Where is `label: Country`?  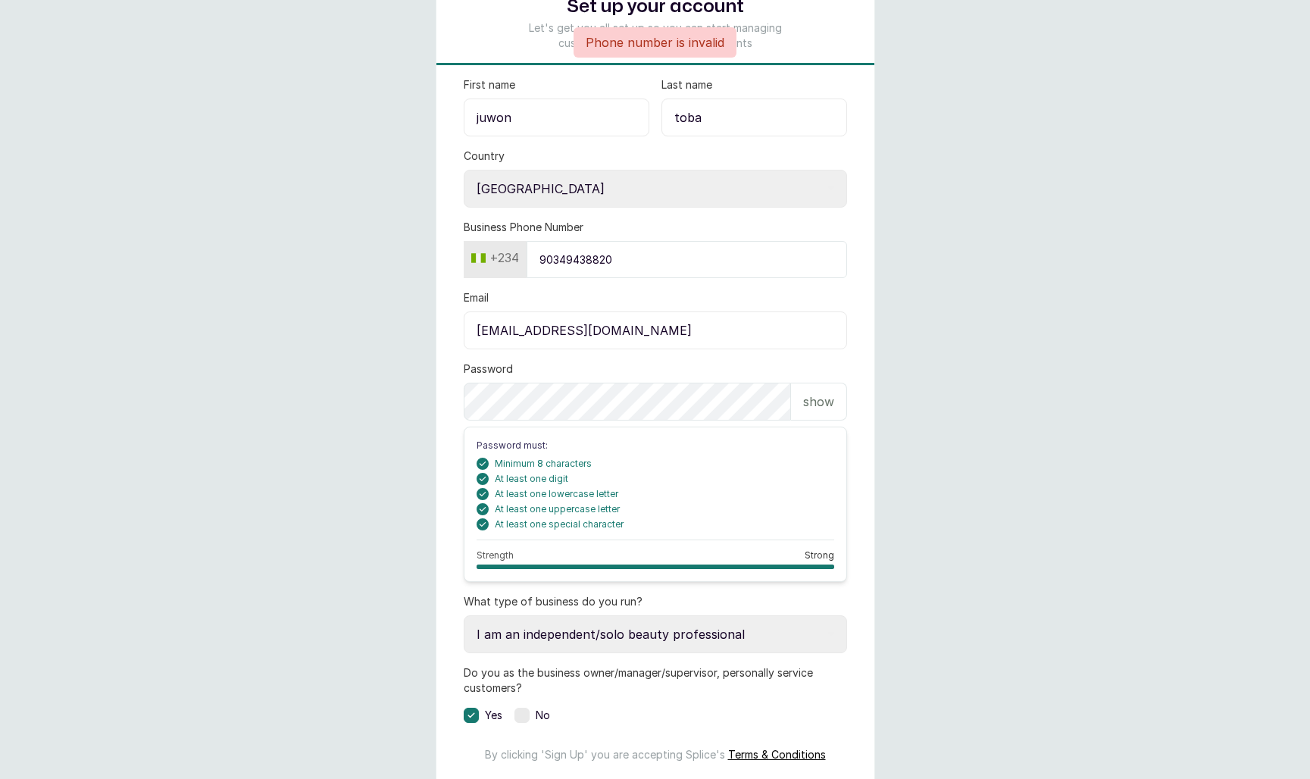
label: Country is located at coordinates (484, 156).